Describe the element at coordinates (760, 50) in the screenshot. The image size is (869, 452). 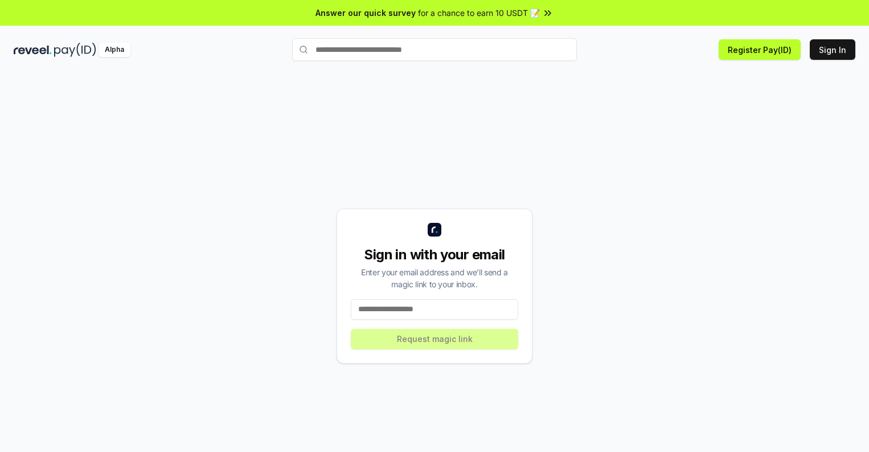
I see `button: Register Pay(ID)` at that location.